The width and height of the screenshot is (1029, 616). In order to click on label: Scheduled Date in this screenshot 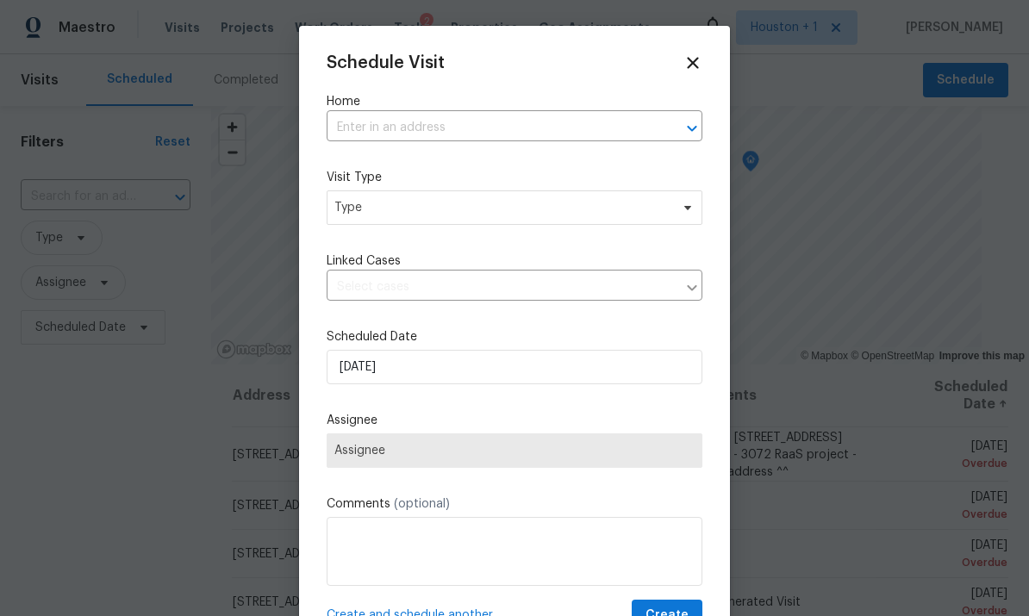, I will do `click(514, 337)`.